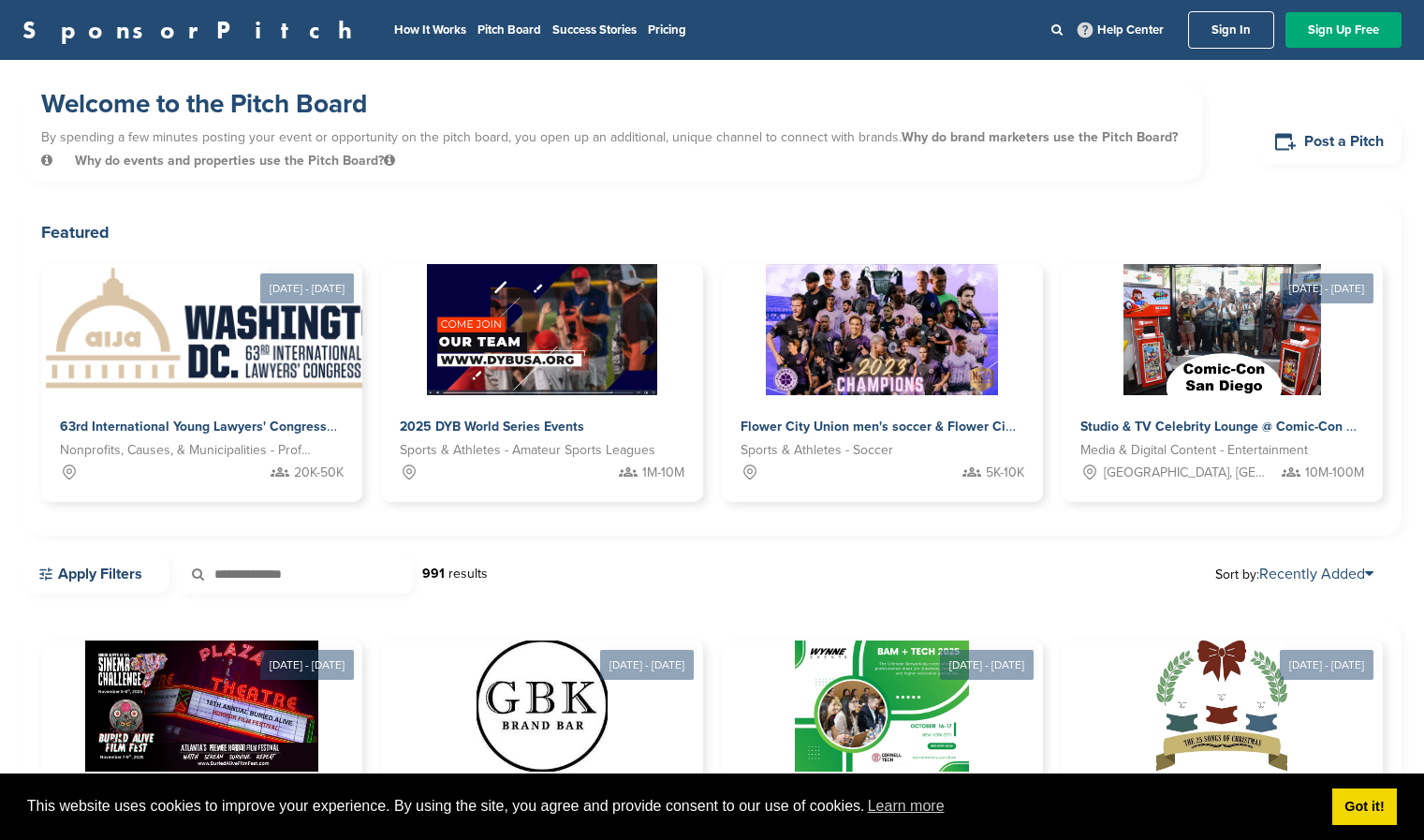  Describe the element at coordinates (613, 149) in the screenshot. I see `p: By spending a few minutes posting your event or opportunity on the pitch board, you open up an ad...` at that location.